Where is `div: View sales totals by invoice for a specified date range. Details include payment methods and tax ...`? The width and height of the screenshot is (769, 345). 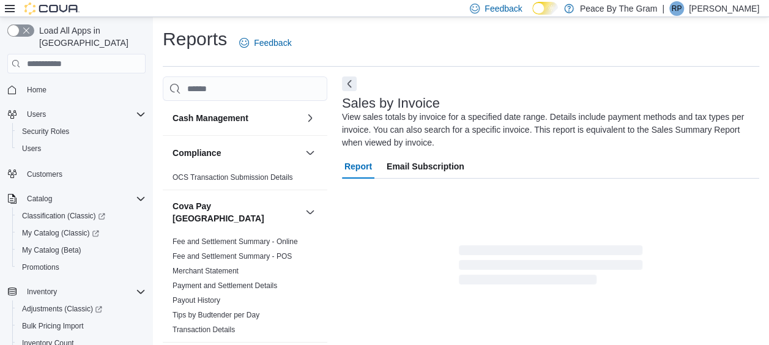 div: View sales totals by invoice for a specified date range. Details include payment methods and tax ... is located at coordinates (547, 130).